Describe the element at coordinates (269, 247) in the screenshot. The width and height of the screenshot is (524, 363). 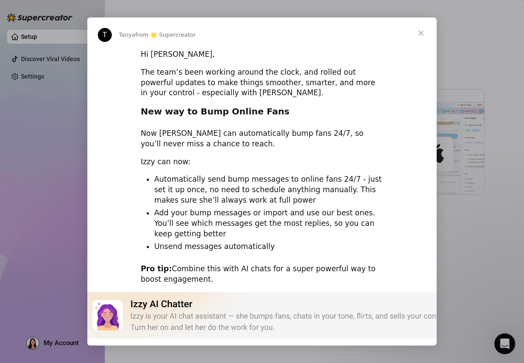
I see `li: Unsend messages automatically` at that location.